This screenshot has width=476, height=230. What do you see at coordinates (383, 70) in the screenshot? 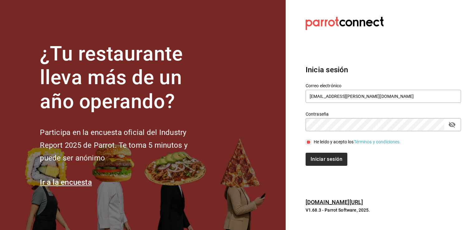
I see `h3: Inicia sesión` at bounding box center [383, 70].